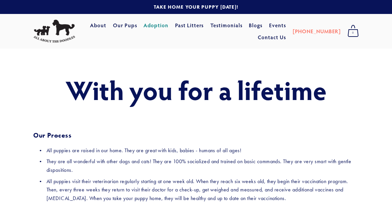  I want to click on a: Adoption, so click(156, 25).